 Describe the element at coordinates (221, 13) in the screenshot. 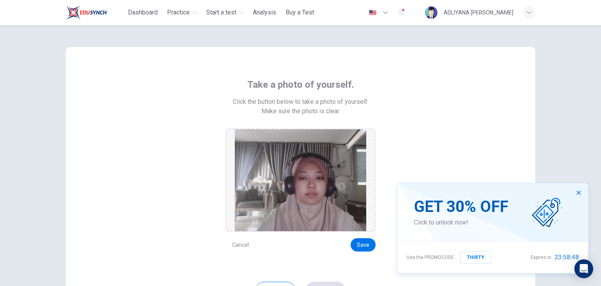

I see `span: Start a test` at that location.